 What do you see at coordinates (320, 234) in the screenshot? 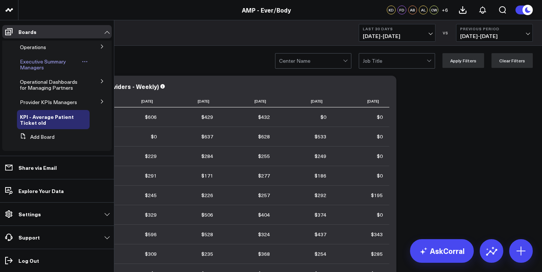
I see `div: $437` at bounding box center [320, 234].